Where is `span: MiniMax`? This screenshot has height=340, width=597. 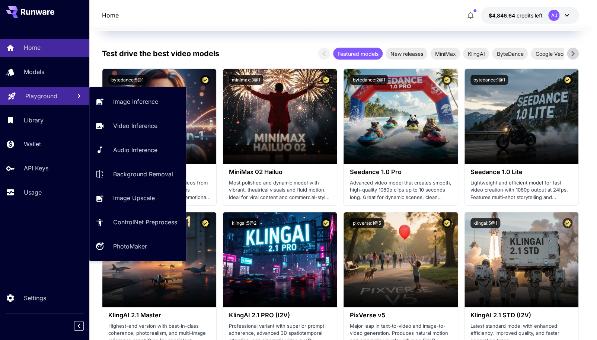
span: MiniMax is located at coordinates (445, 54).